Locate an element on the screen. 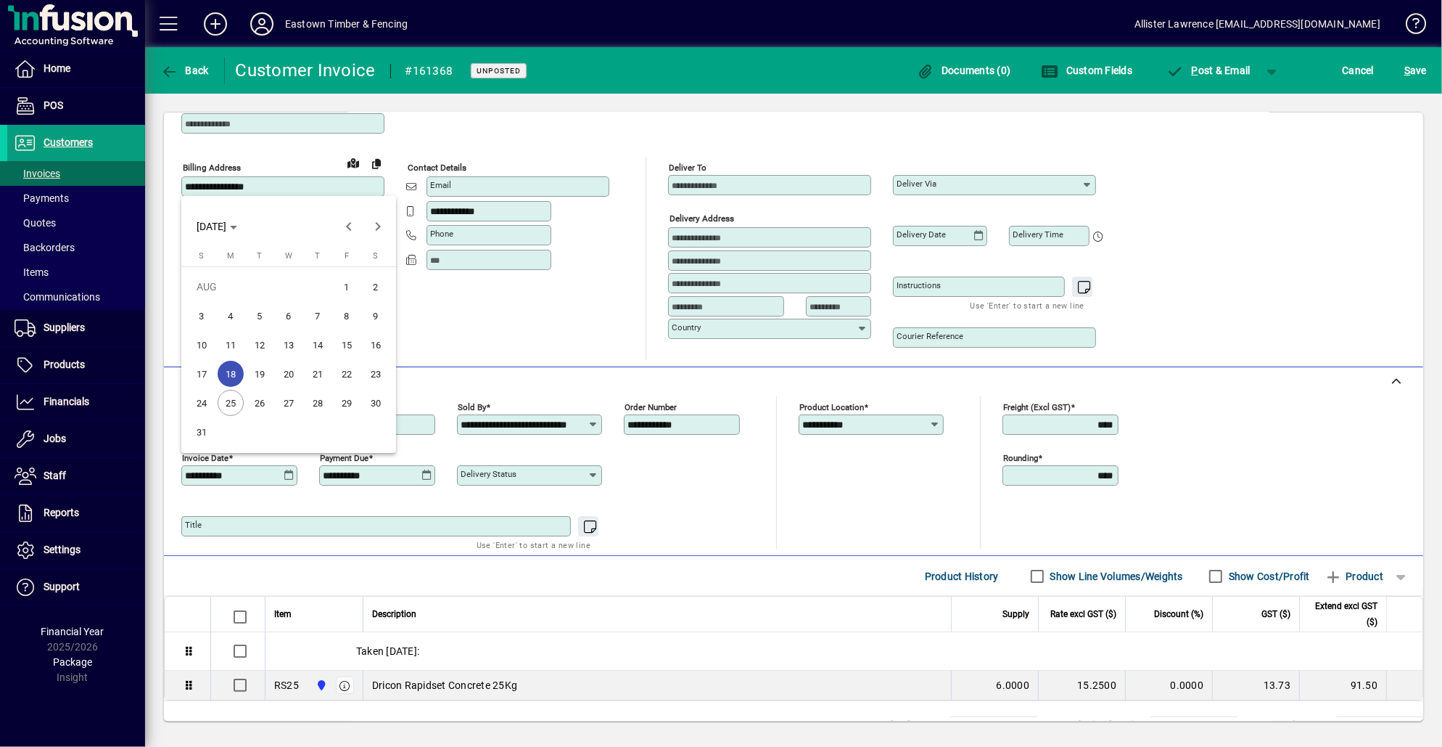  button: Sun Aug 10 2025 is located at coordinates (202, 345).